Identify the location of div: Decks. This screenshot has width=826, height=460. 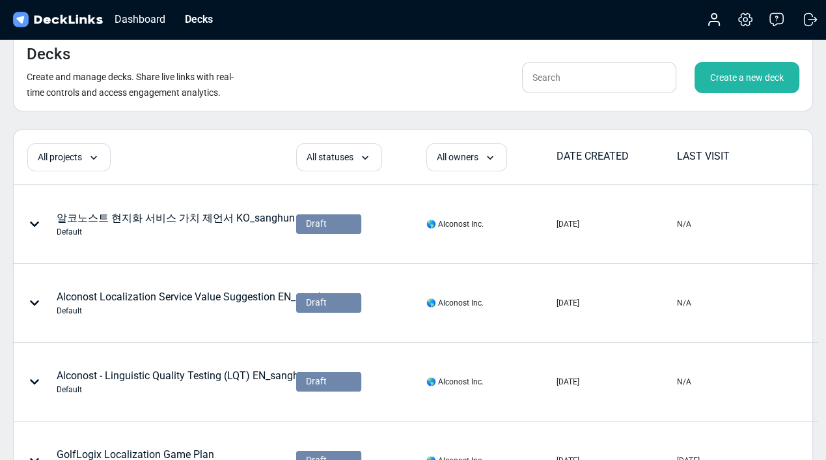
(199, 19).